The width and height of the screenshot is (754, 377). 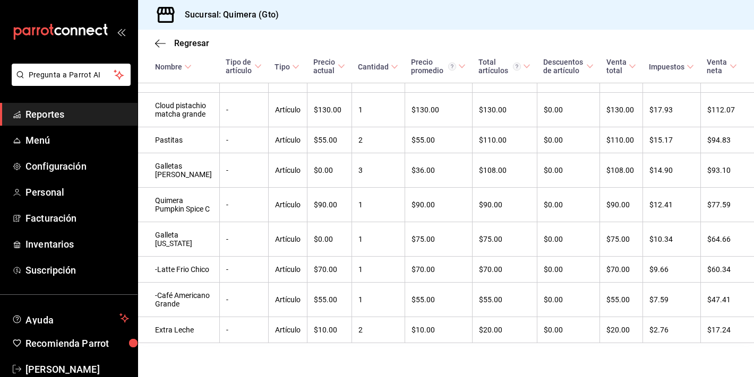 What do you see at coordinates (77, 343) in the screenshot?
I see `span: Recomienda Parrot` at bounding box center [77, 343].